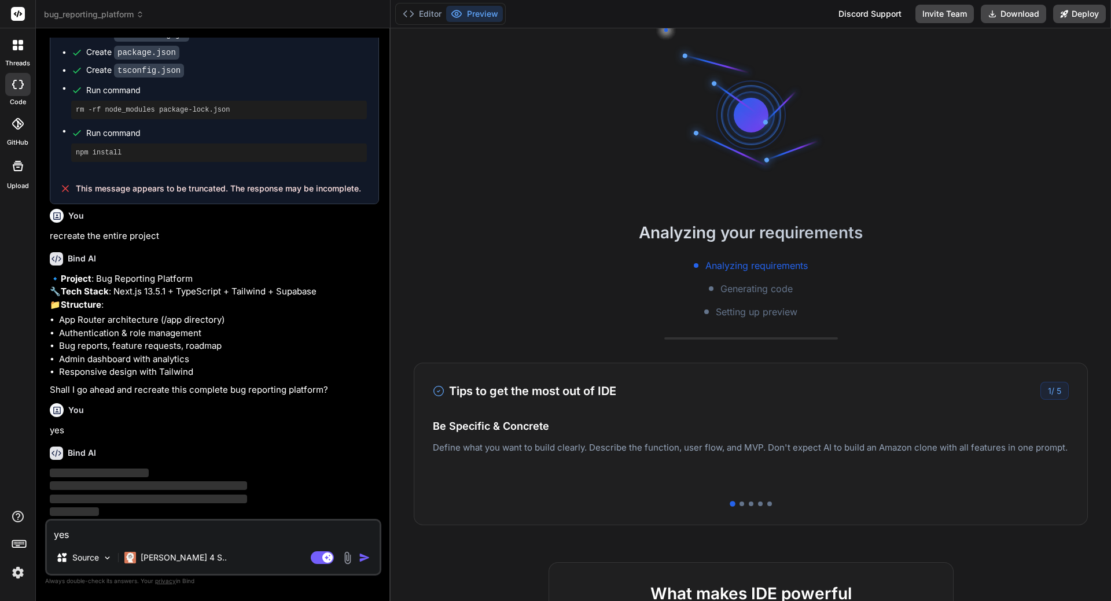 This screenshot has width=1111, height=601. Describe the element at coordinates (165, 581) in the screenshot. I see `span: privacy` at that location.